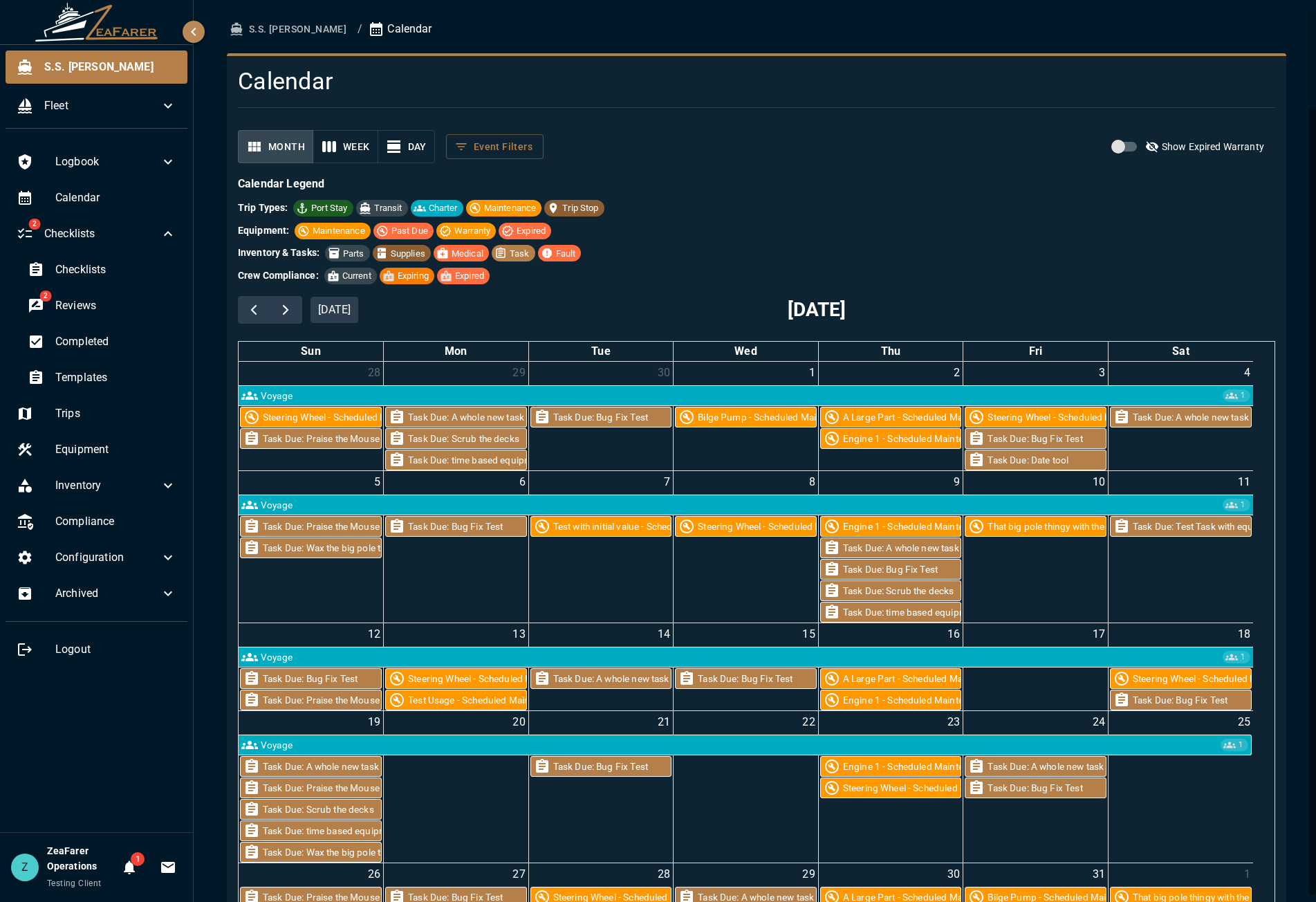  Describe the element at coordinates (374, 875) in the screenshot. I see `a: October 26, 2025` at that location.